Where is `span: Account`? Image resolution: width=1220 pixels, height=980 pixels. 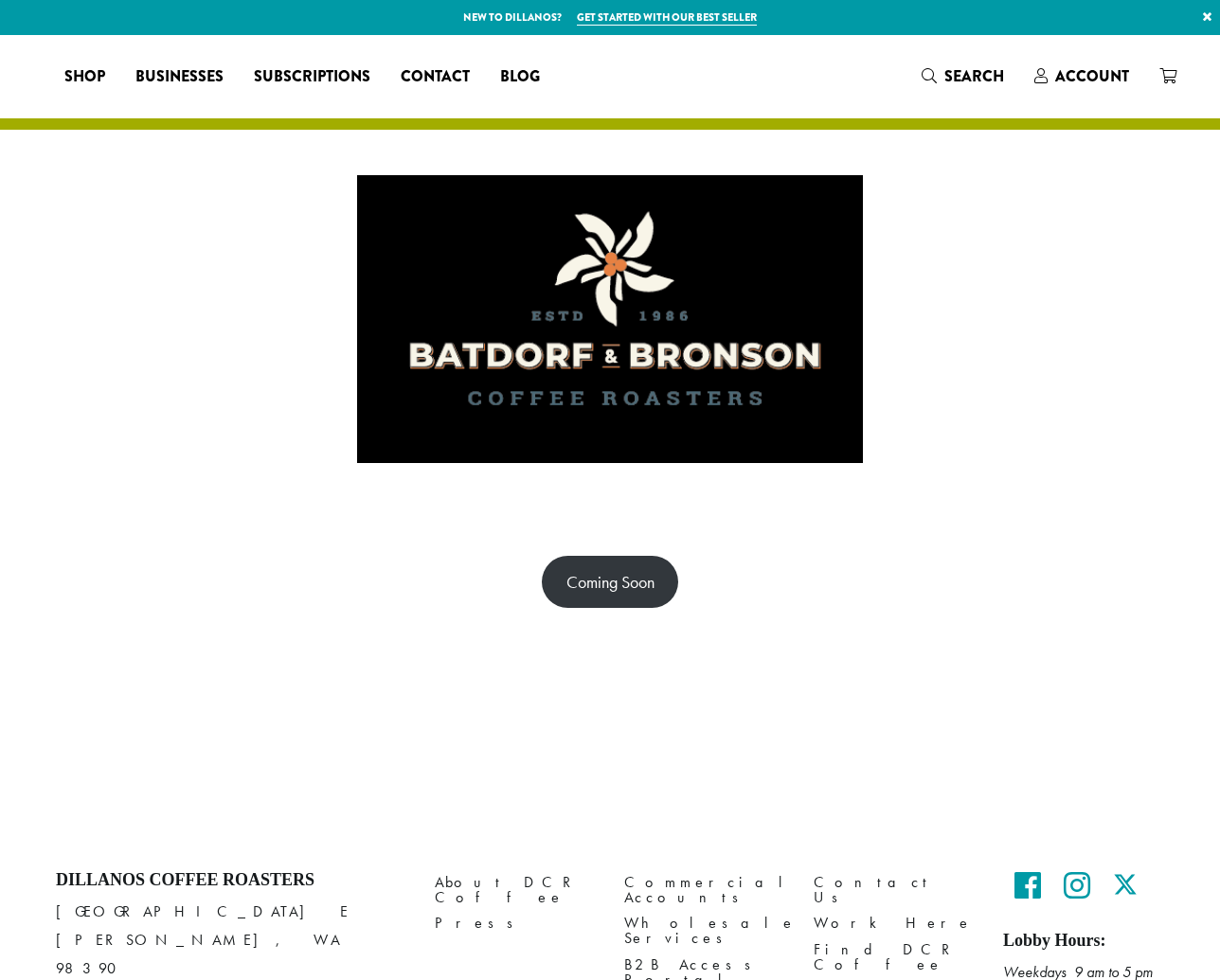
span: Account is located at coordinates (1092, 76).